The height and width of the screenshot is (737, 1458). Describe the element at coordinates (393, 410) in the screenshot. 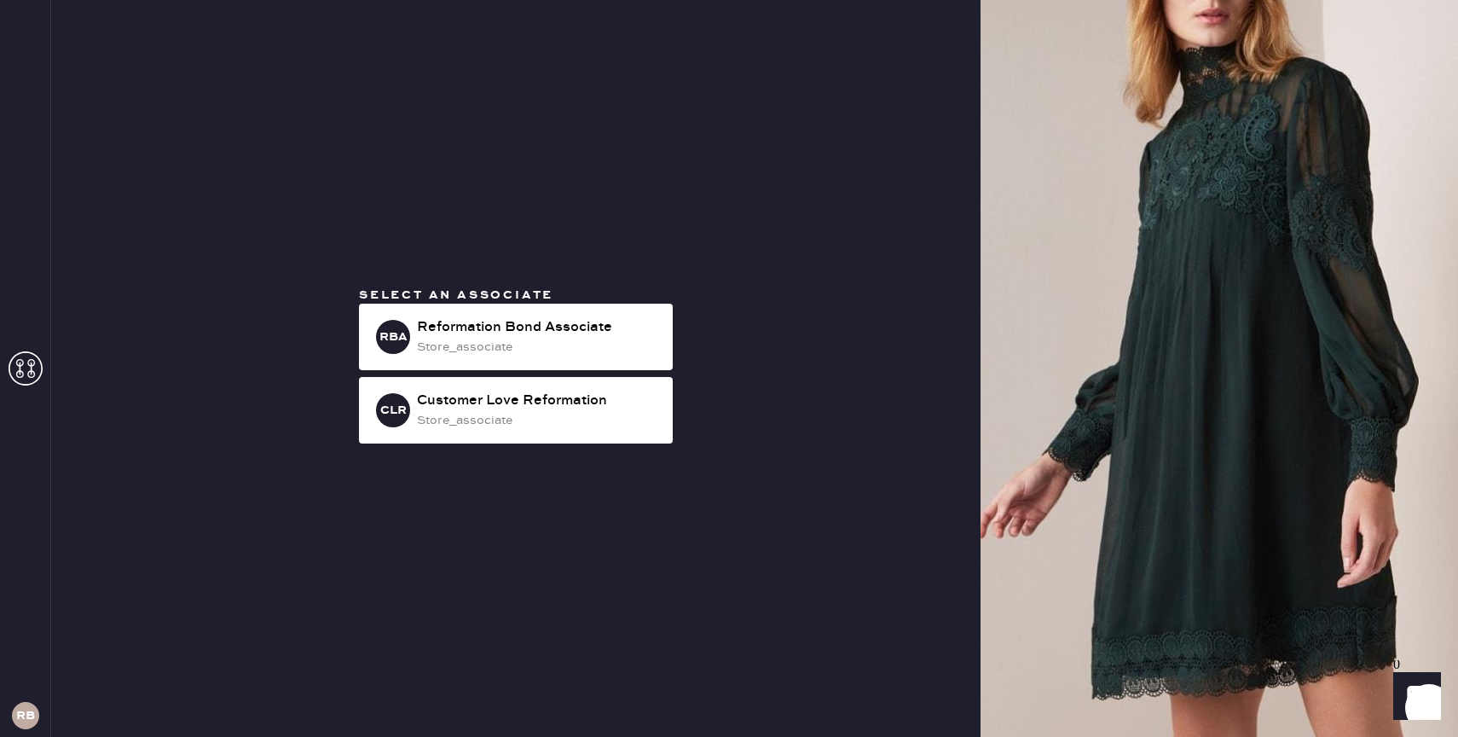

I see `h3: CLR` at that location.